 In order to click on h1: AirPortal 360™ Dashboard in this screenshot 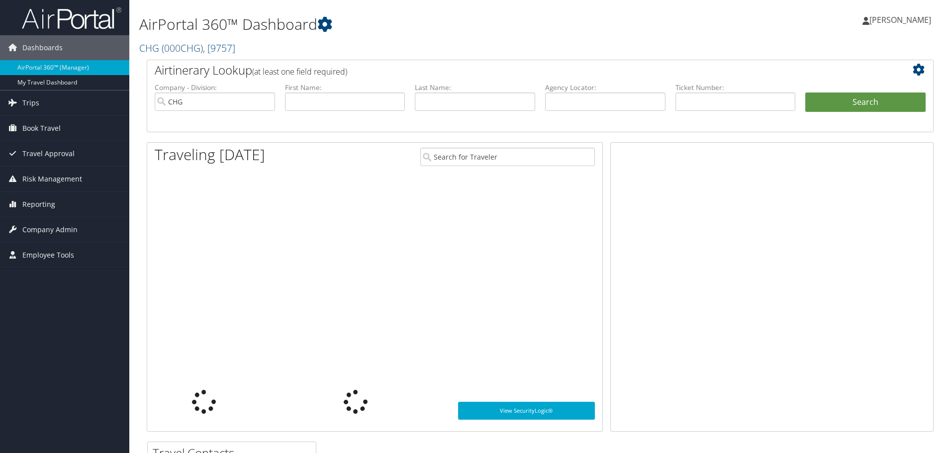, I will do `click(407, 24)`.